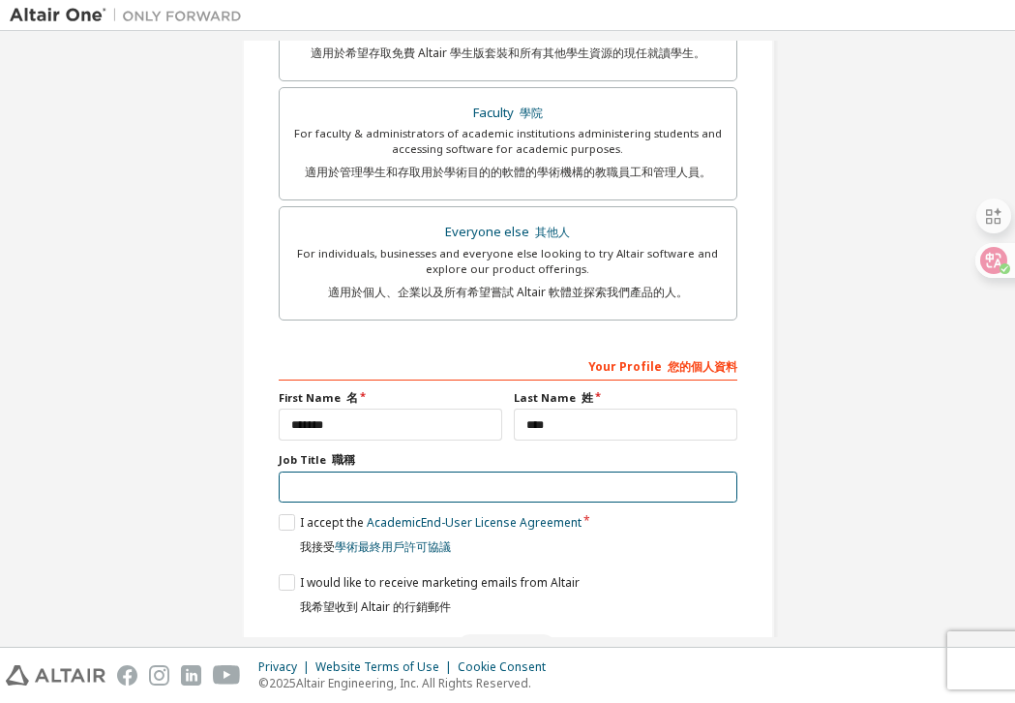 The height and width of the screenshot is (703, 1015). Describe the element at coordinates (508, 277) in the screenshot. I see `div: For individuals, businesses and everyone else looking to try Altair software and explore our prod...` at that location.